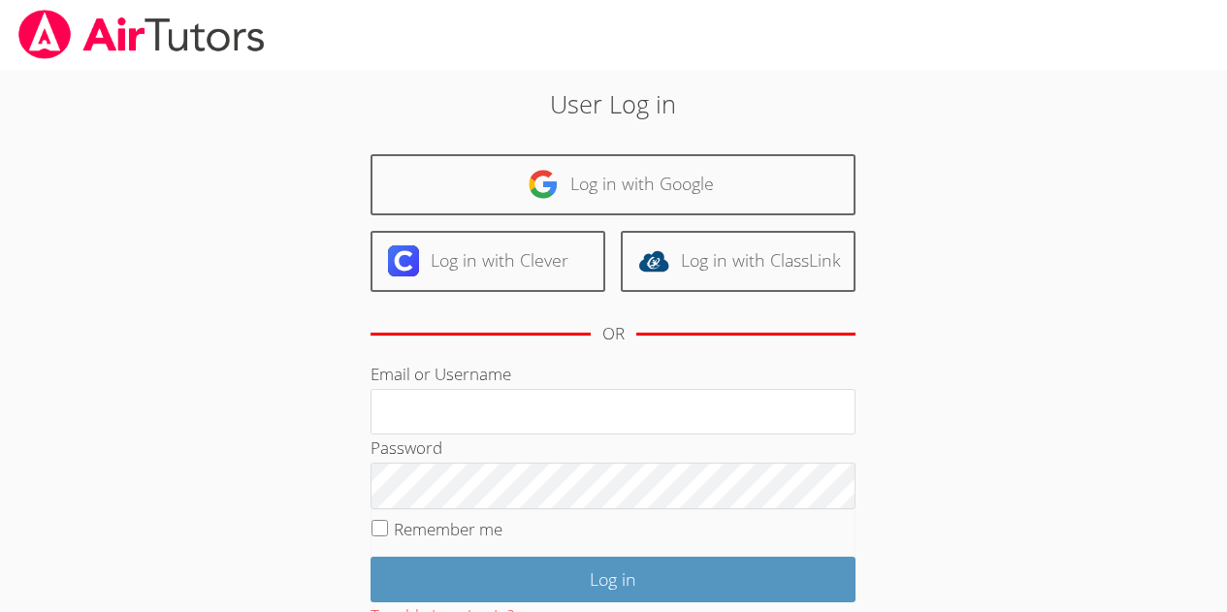 This screenshot has width=1227, height=612. Describe the element at coordinates (448, 528) in the screenshot. I see `label: Remember me` at that location.